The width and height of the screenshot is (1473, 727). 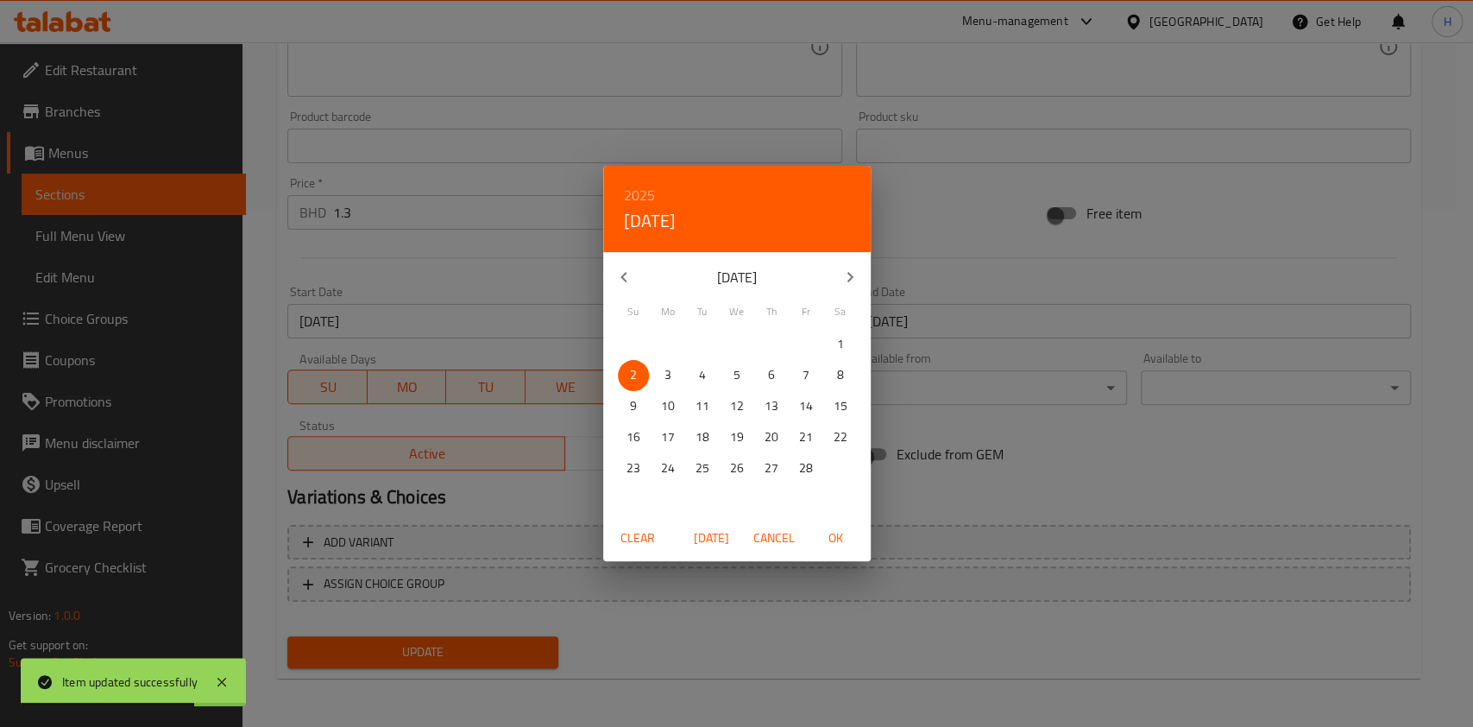 What do you see at coordinates (737, 437) in the screenshot?
I see `p: 19` at bounding box center [737, 437].